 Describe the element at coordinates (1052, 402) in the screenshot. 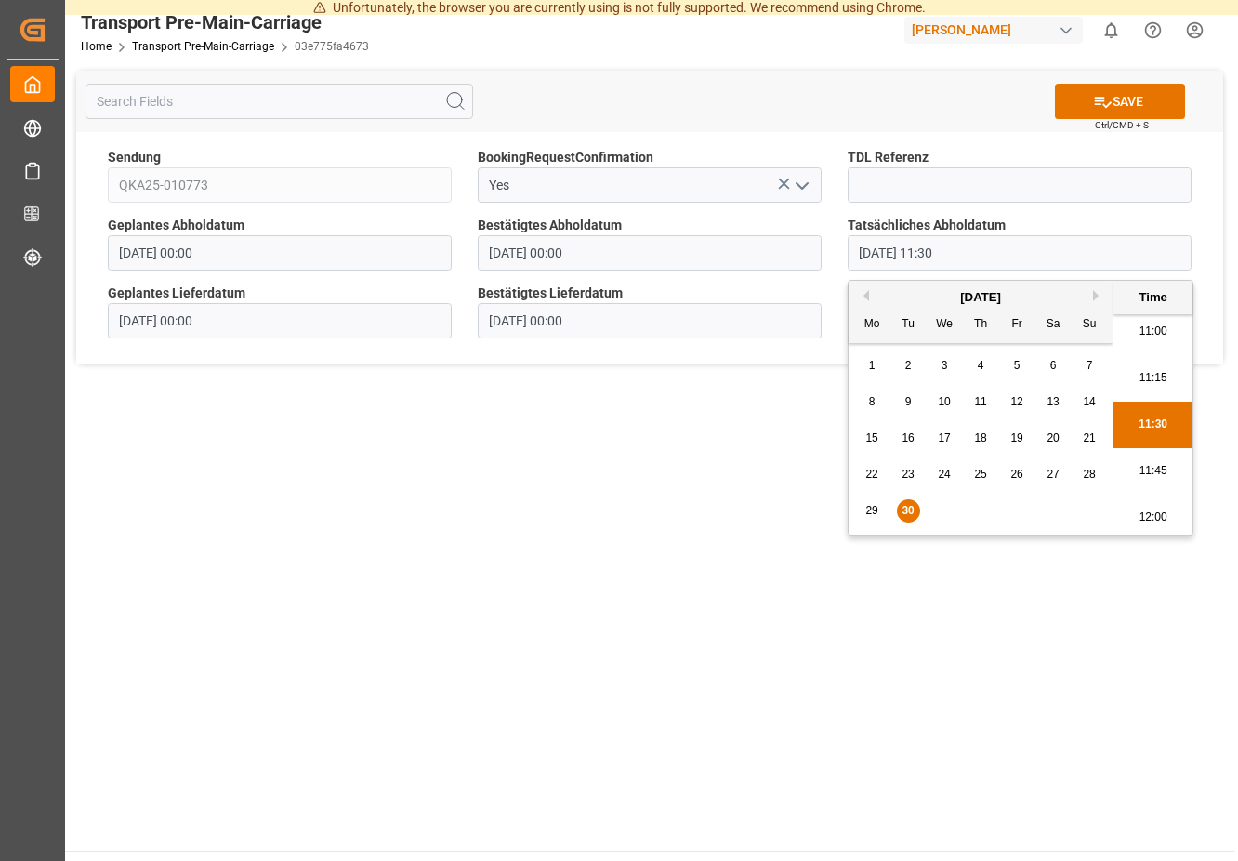

I see `span: 13` at that location.